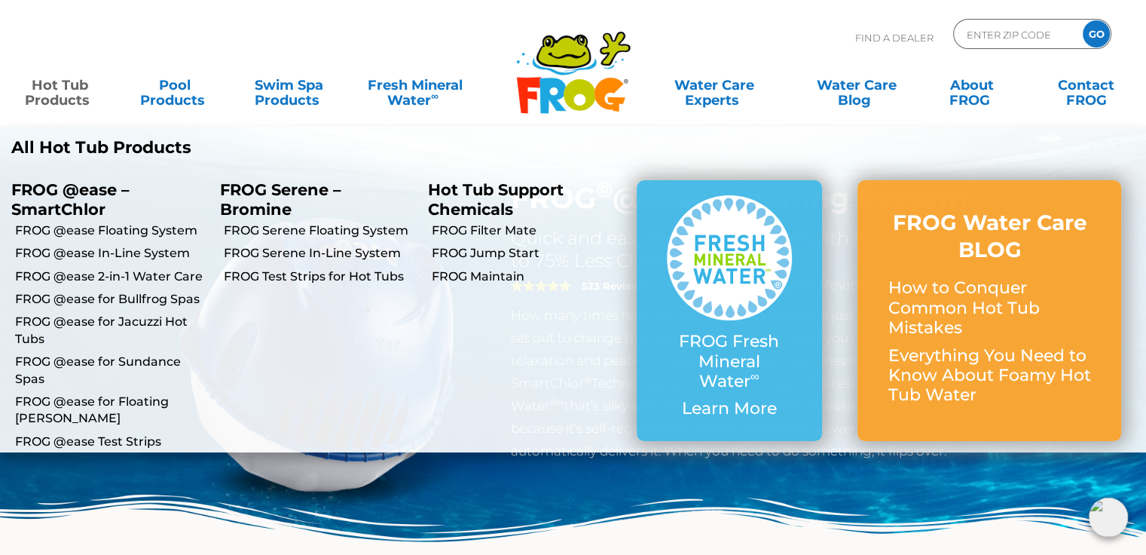  I want to click on a: PoolProducts, so click(174, 85).